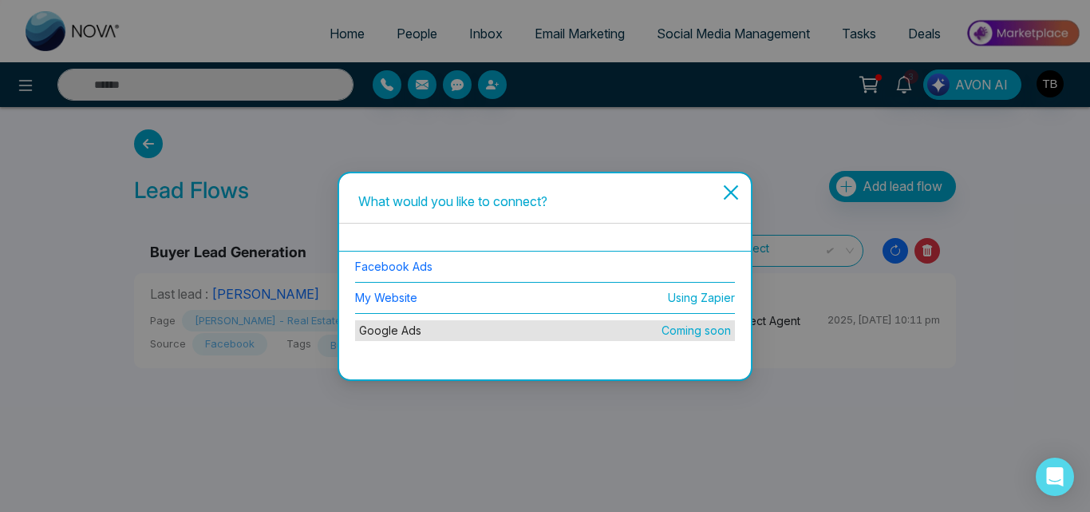  Describe the element at coordinates (393, 266) in the screenshot. I see `a: Facebook Ads` at that location.